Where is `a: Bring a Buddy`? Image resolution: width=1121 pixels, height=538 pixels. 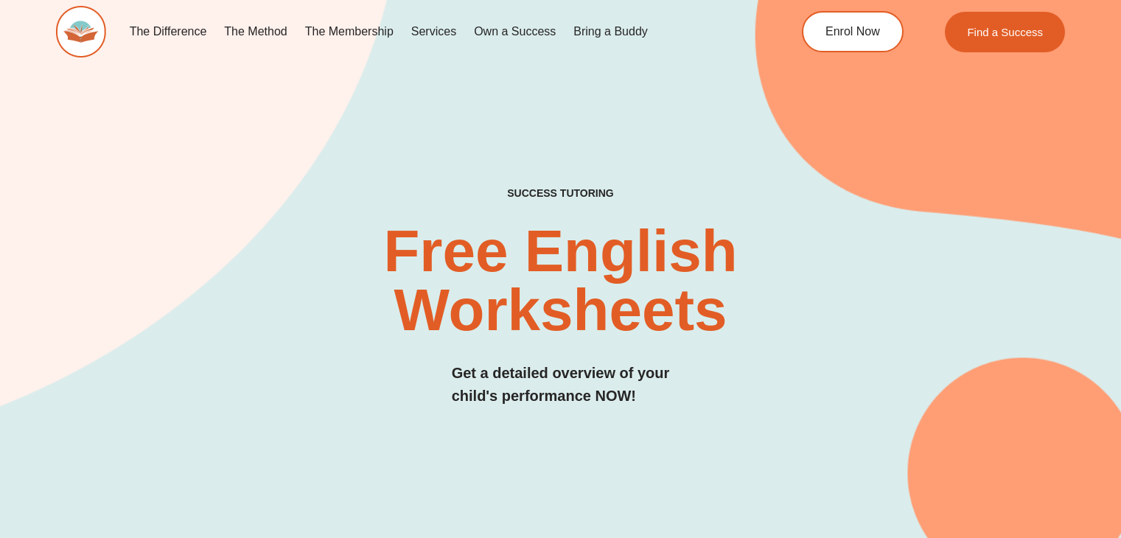 a: Bring a Buddy is located at coordinates (610, 32).